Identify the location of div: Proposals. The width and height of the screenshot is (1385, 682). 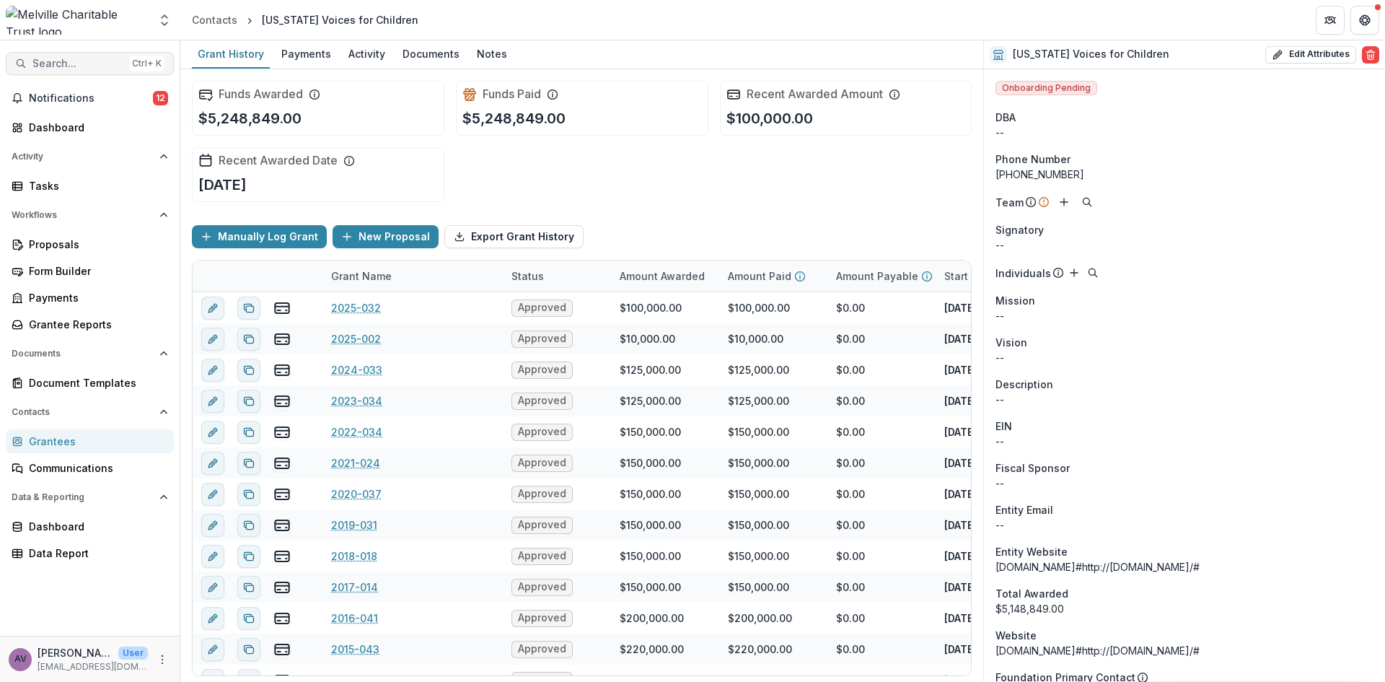
(95, 244).